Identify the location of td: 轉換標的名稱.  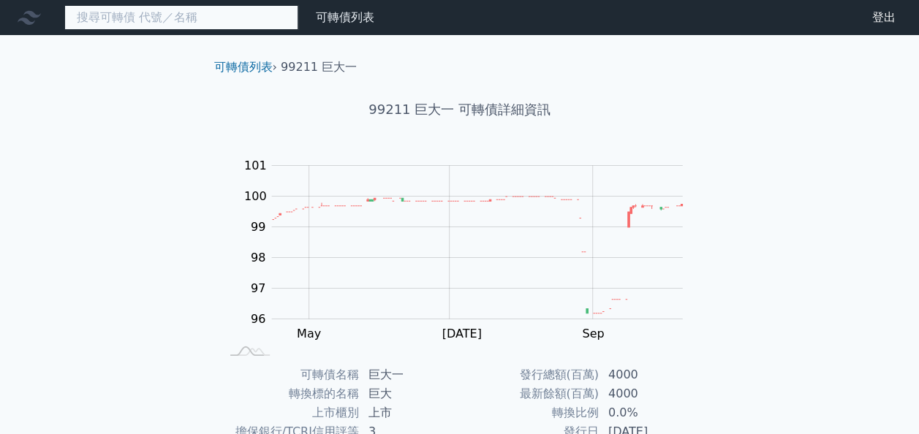
(289, 394).